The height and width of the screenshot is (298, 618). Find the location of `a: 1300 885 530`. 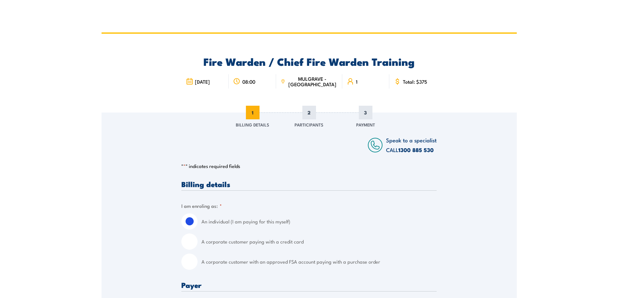

a: 1300 885 530 is located at coordinates (416, 150).